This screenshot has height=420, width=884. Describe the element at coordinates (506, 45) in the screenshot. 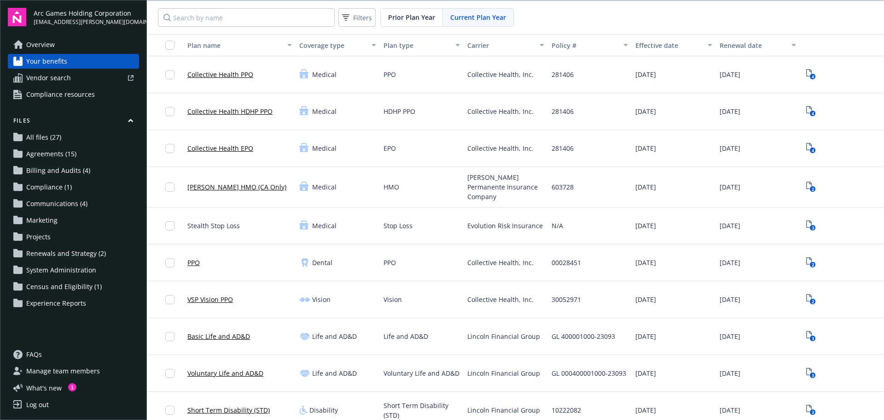

I see `button: Carrier` at that location.